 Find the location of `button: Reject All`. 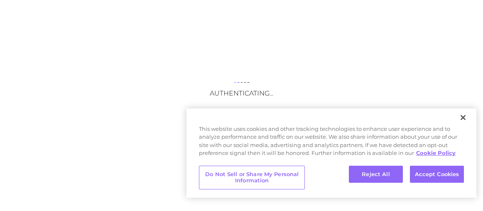

button: Reject All is located at coordinates (376, 174).